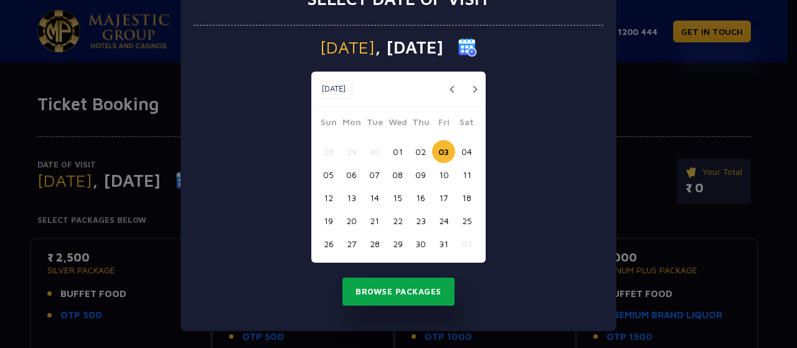 This screenshot has height=348, width=797. What do you see at coordinates (328, 174) in the screenshot?
I see `button: 05` at bounding box center [328, 174].